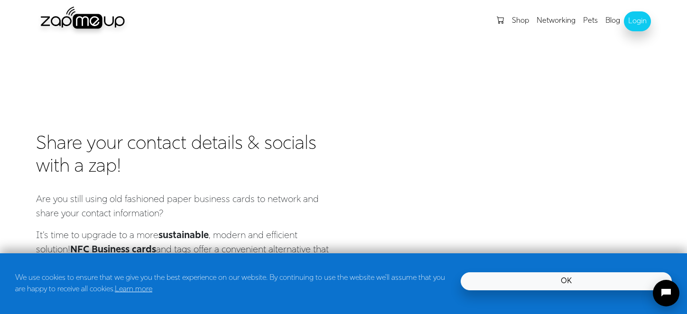  Describe the element at coordinates (184, 236) in the screenshot. I see `strong: sustainable` at that location.